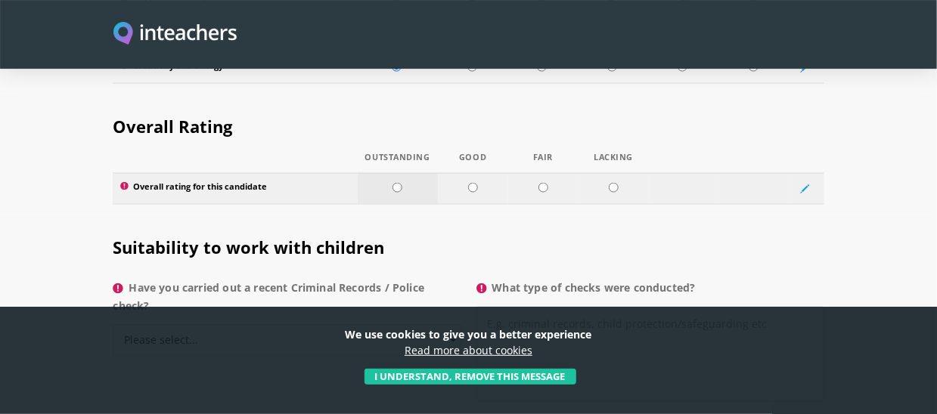 This screenshot has height=414, width=937. What do you see at coordinates (175, 34) in the screenshot?
I see `a: Visit this site's homepage` at bounding box center [175, 34].